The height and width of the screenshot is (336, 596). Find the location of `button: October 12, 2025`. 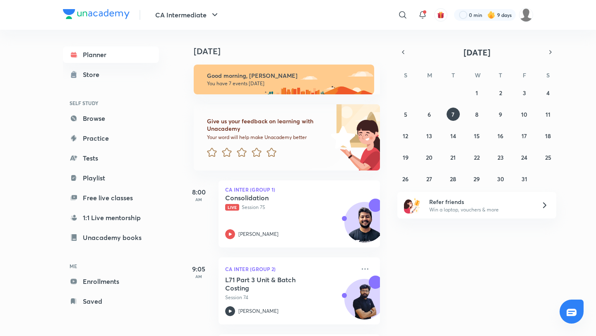

button: October 12, 2025 is located at coordinates (405, 136).